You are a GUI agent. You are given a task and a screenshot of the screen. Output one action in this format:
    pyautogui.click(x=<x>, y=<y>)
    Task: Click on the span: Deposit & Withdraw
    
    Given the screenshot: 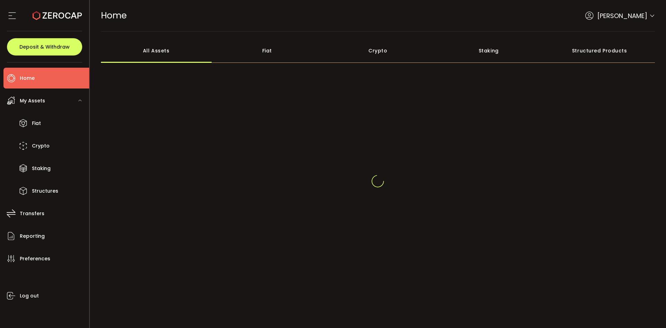 What is the action you would take?
    pyautogui.click(x=44, y=47)
    